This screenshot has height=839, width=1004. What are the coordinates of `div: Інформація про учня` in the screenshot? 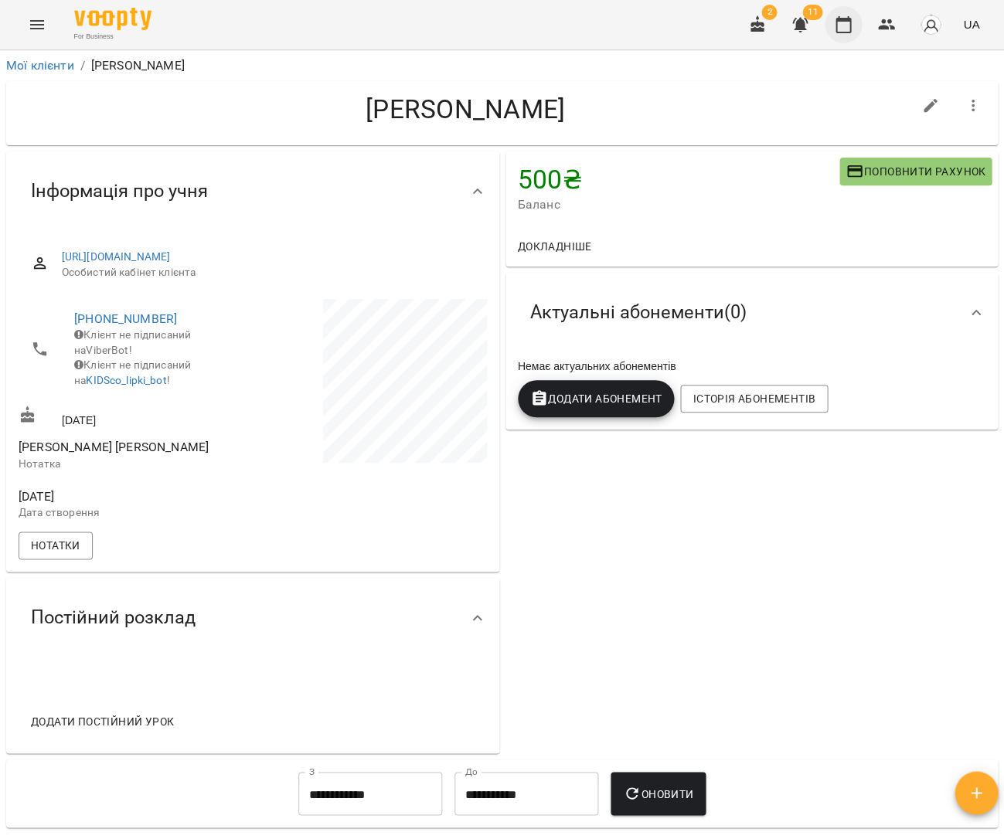 It's located at (253, 191).